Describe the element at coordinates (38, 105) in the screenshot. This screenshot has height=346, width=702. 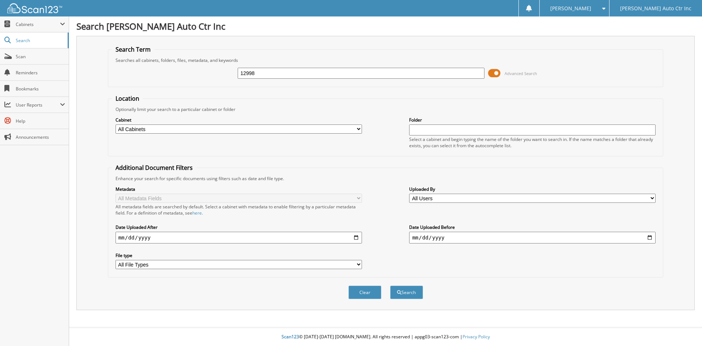
I see `span: User Reports` at that location.